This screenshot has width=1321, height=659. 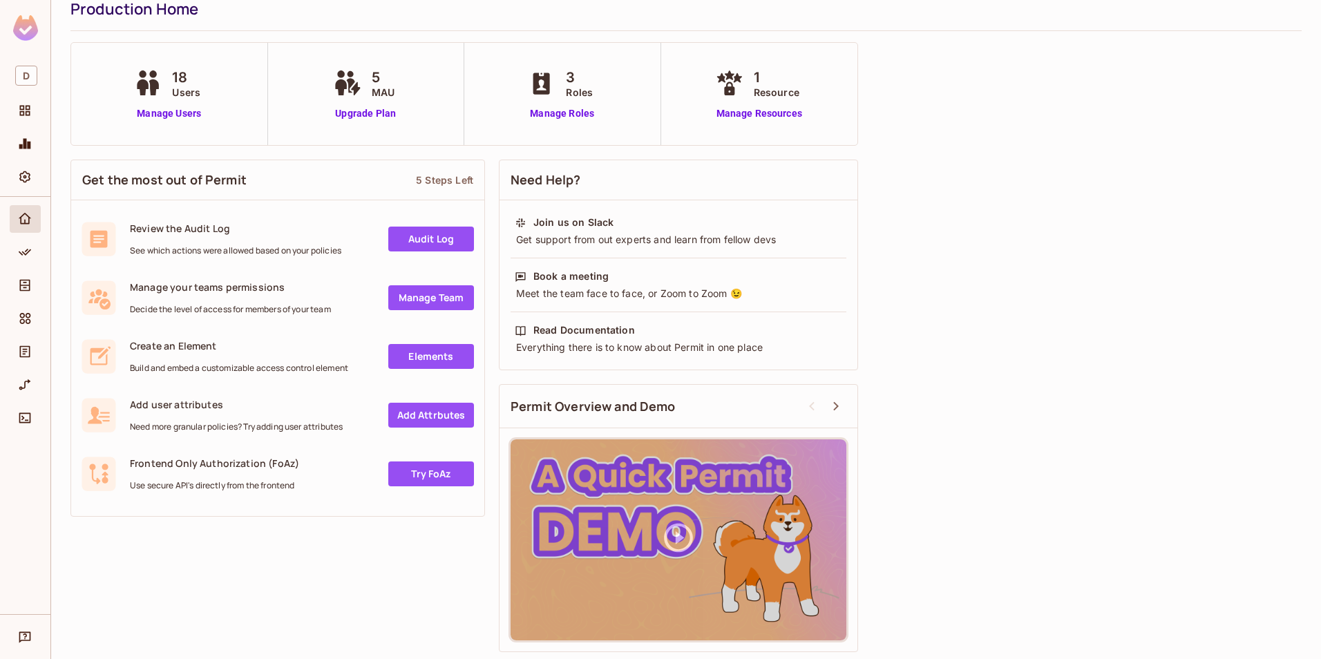 What do you see at coordinates (25, 252) in the screenshot?
I see `div: Policy` at bounding box center [25, 252].